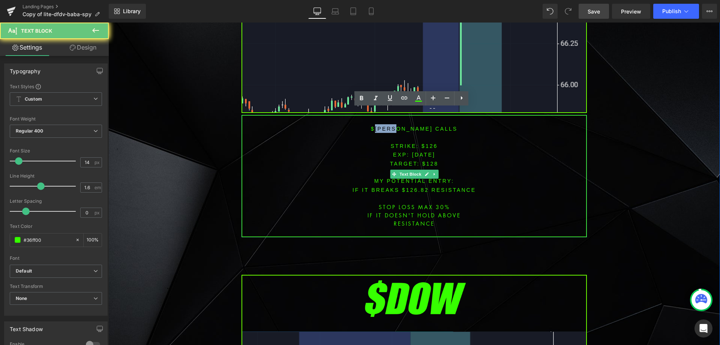  Describe the element at coordinates (326, 151) in the screenshot. I see `a: Expand / Collapse` at that location.